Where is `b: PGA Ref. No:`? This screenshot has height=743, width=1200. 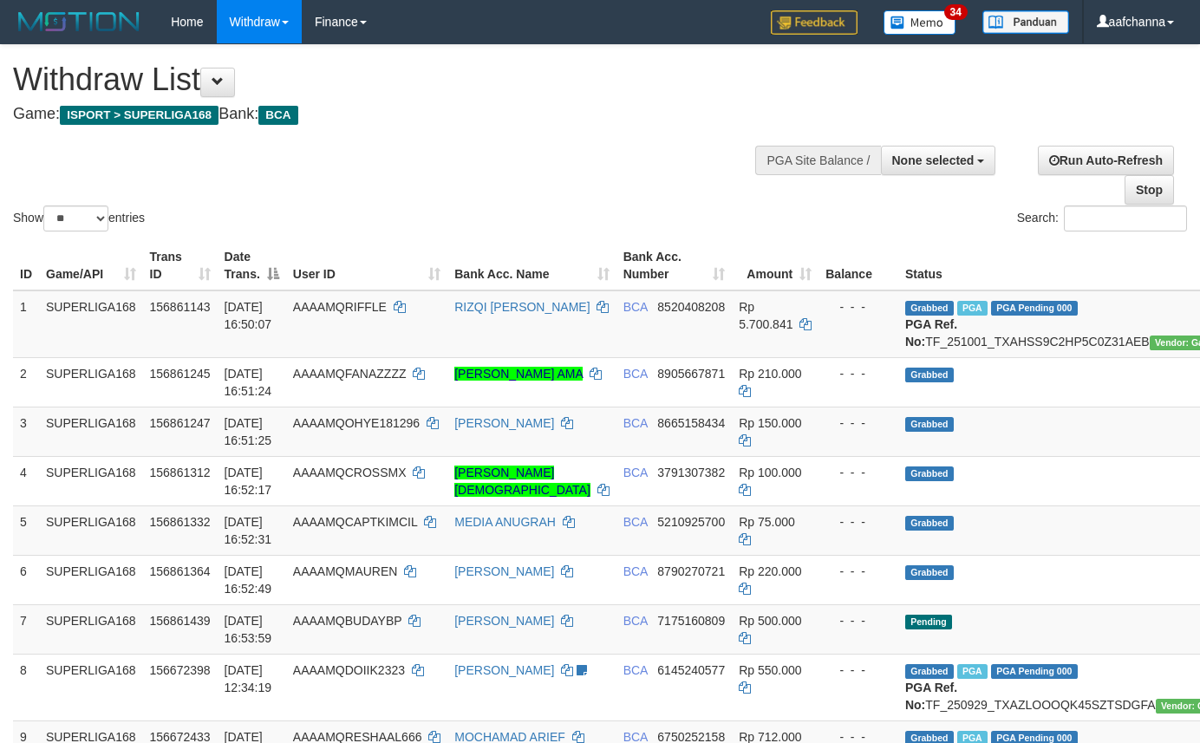 b: PGA Ref. No: is located at coordinates (931, 333).